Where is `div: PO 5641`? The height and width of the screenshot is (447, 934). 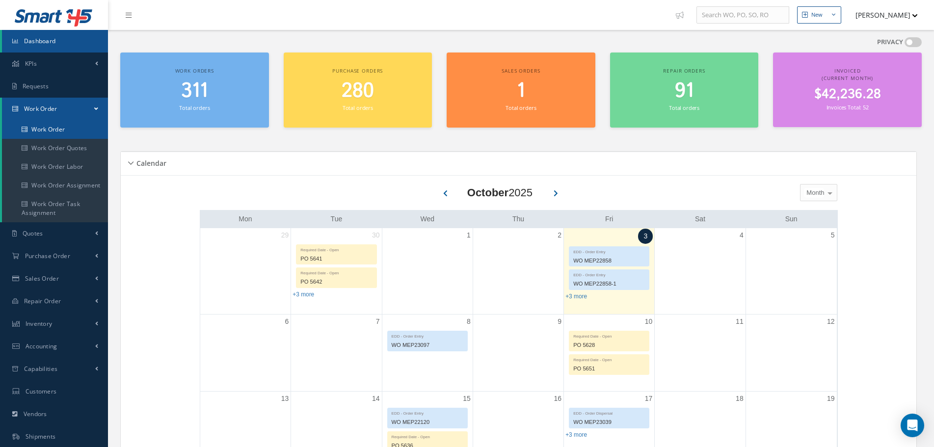
div: PO 5641 is located at coordinates (336, 259).